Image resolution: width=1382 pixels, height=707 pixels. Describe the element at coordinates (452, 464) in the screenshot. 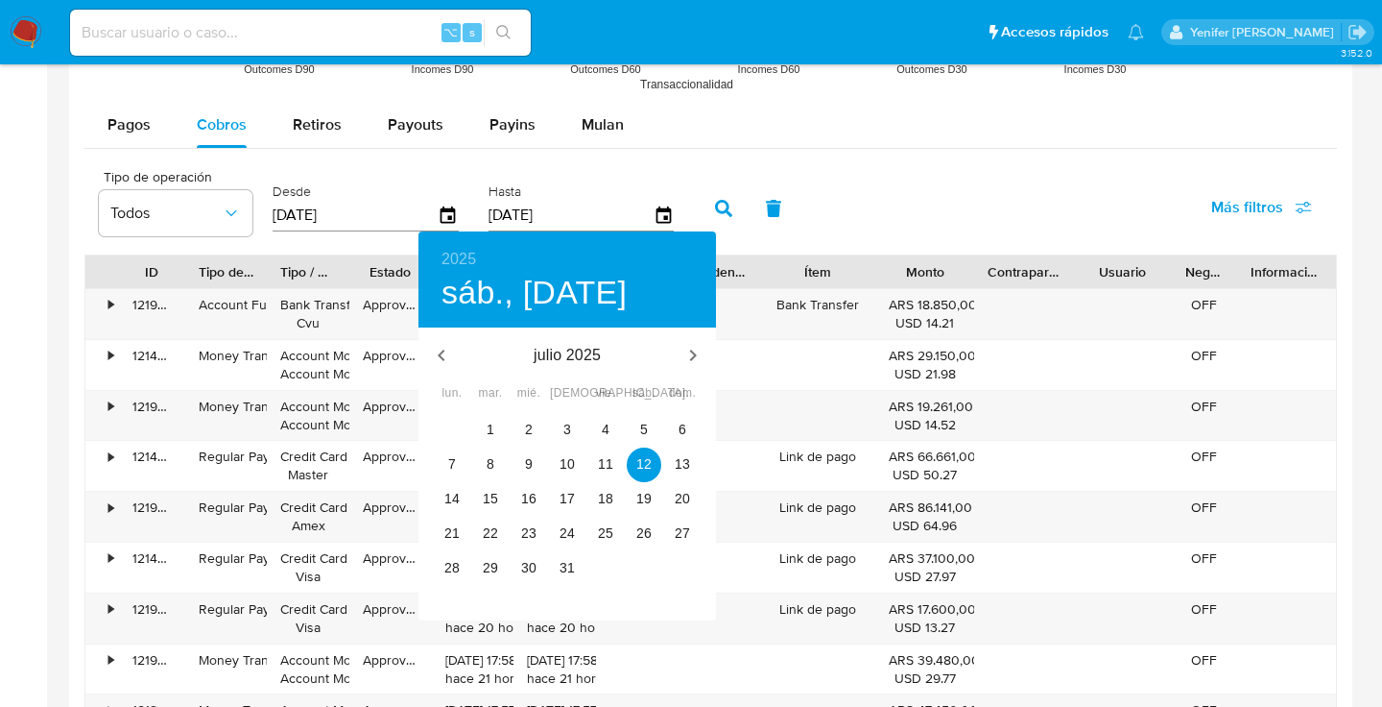

I see `p: 7` at that location.